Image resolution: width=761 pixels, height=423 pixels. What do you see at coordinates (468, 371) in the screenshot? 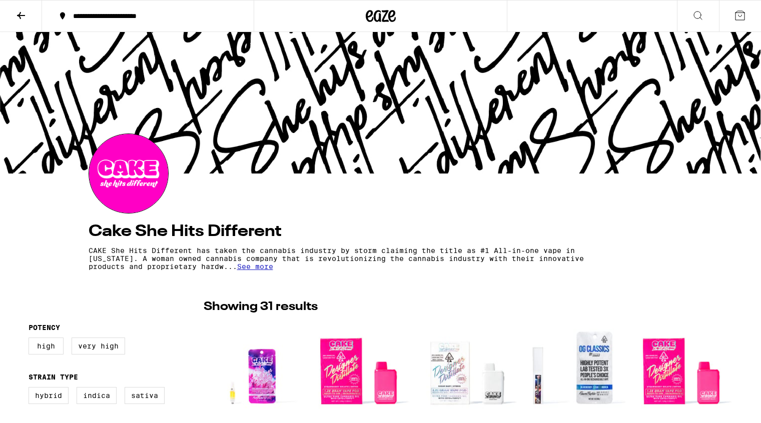
I see `img: Cake She Hits Different - Rainbow Belts AIO - 1.25g` at bounding box center [468, 371].